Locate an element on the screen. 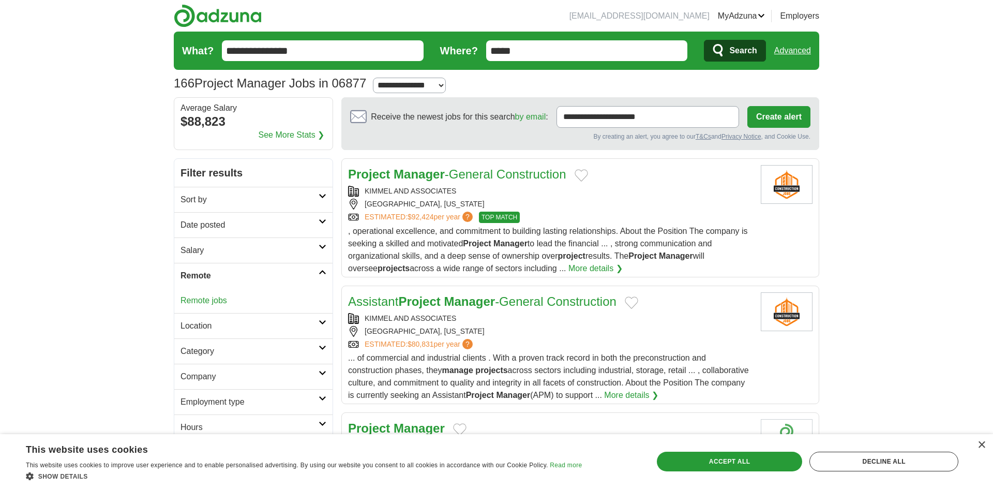 The image size is (993, 489). a: Salary is located at coordinates (253, 250).